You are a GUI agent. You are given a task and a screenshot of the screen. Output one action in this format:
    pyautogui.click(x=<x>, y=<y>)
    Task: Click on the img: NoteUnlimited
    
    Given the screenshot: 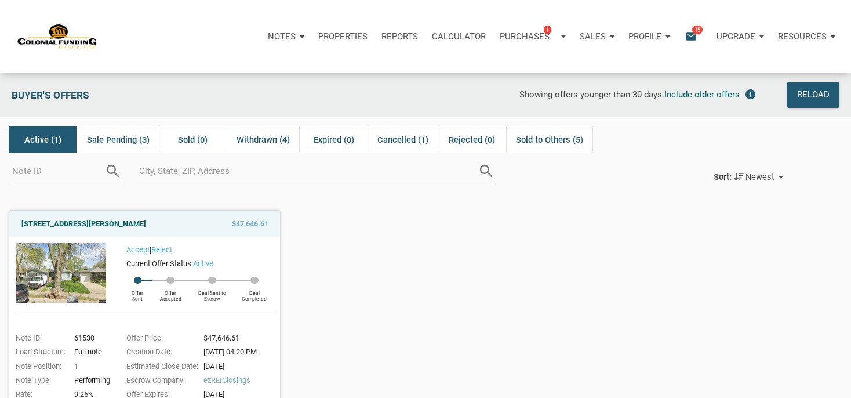 What is the action you would take?
    pyautogui.click(x=57, y=37)
    